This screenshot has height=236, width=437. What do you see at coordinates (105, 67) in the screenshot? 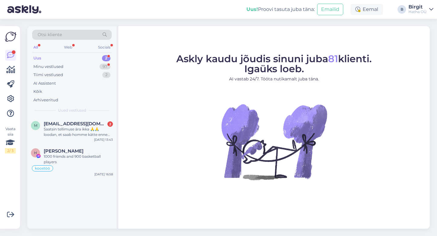
I see `div: 97` at bounding box center [105, 67].